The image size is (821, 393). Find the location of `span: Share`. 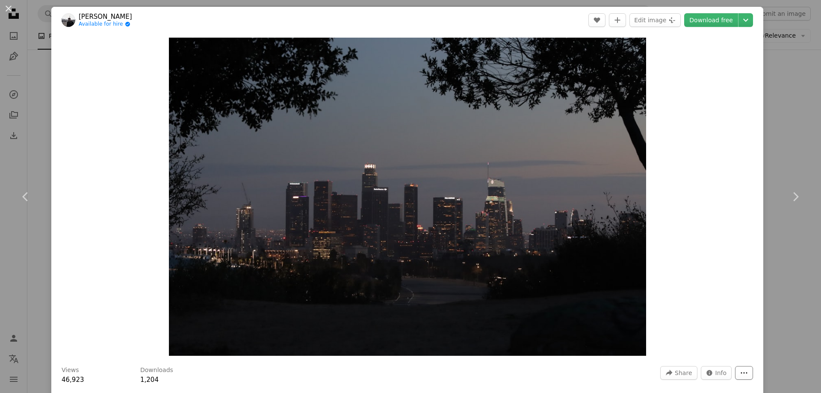

span: Share is located at coordinates (683, 373).